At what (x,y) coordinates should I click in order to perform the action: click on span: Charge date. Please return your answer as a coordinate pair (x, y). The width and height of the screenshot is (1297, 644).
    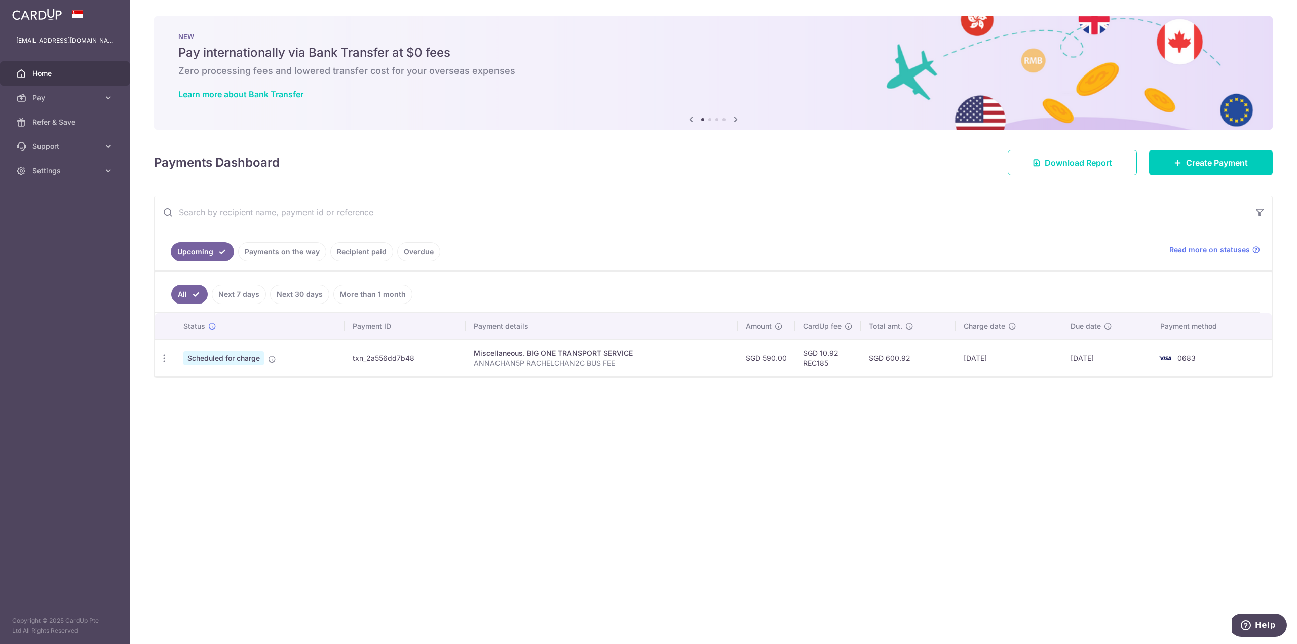
    Looking at the image, I should click on (985, 326).